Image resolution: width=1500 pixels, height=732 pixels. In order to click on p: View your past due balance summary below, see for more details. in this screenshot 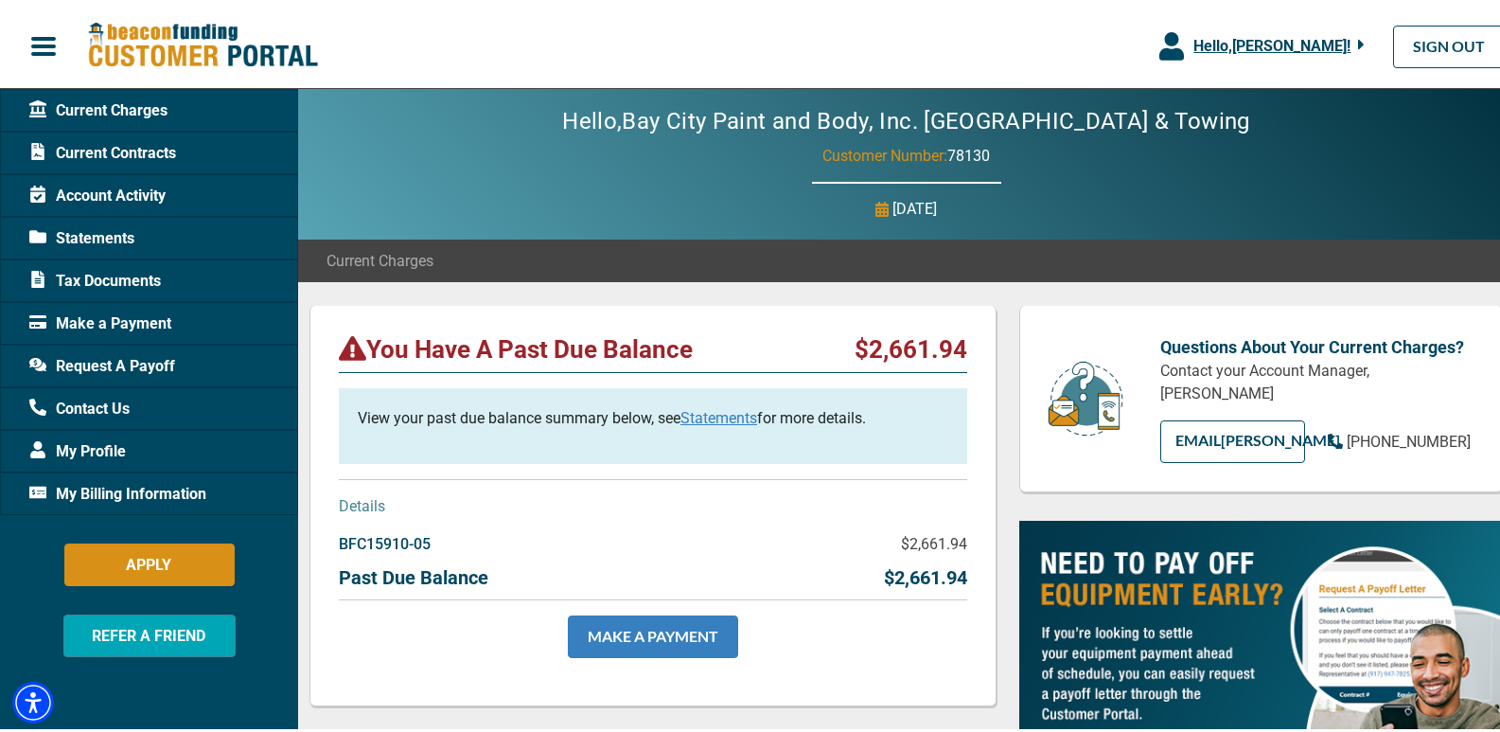, I will do `click(653, 415)`.